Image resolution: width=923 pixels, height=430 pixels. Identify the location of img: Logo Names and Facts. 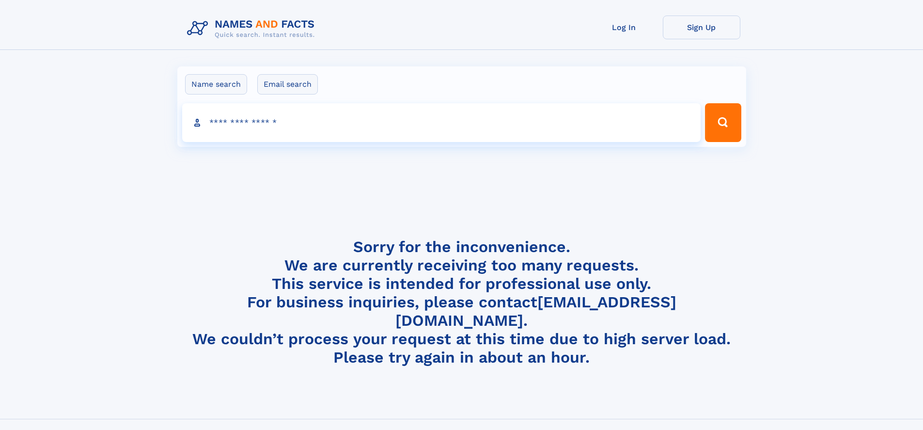
(253, 29).